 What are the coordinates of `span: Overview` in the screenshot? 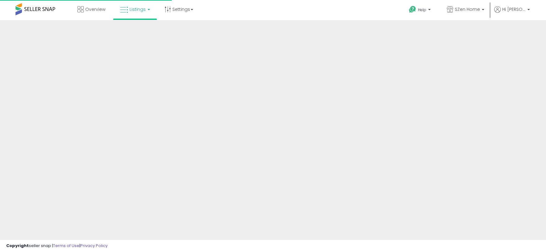 It's located at (95, 9).